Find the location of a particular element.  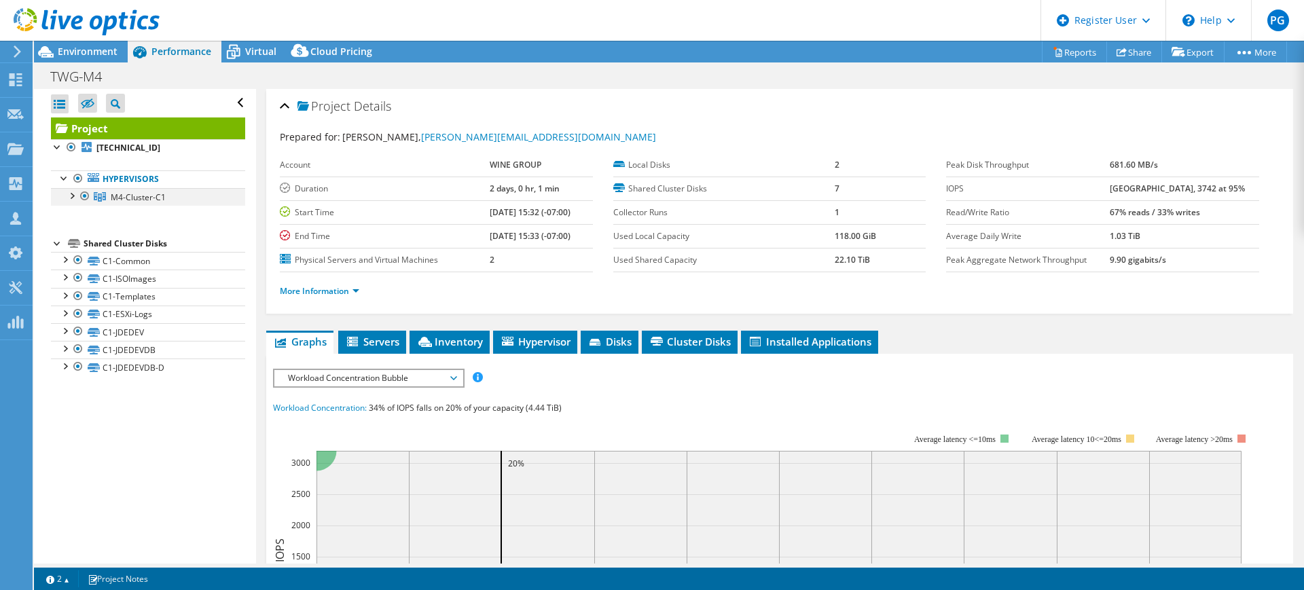

a: Reports is located at coordinates (1074, 52).